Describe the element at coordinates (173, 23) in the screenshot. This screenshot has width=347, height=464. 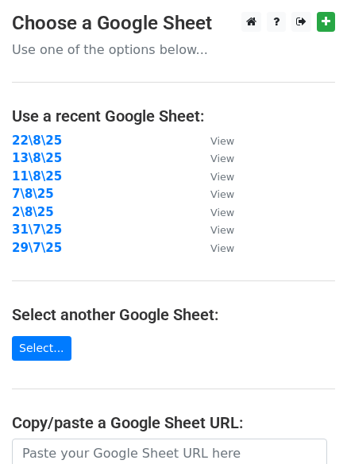
I see `h3: Choose a Google Sheet` at that location.